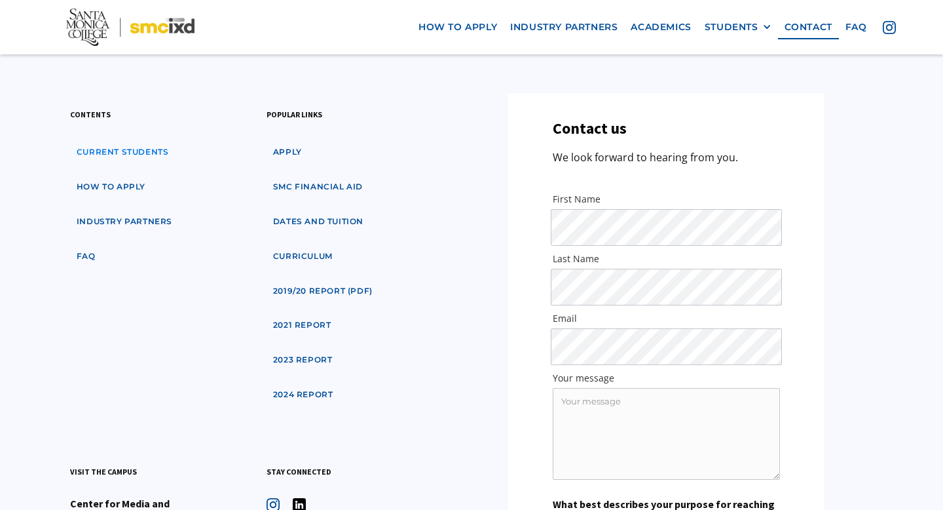 This screenshot has width=943, height=510. What do you see at coordinates (666, 199) in the screenshot?
I see `label: First Name` at bounding box center [666, 199].